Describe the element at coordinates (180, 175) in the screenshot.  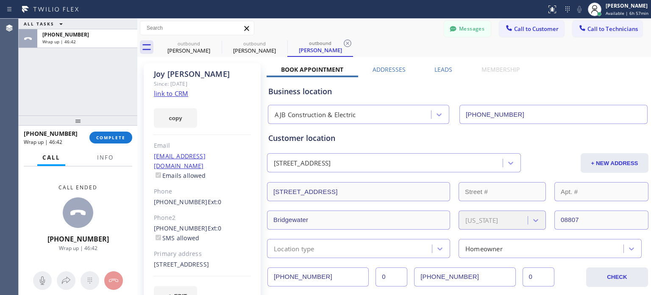
I see `label: Emails allowed` at that location.